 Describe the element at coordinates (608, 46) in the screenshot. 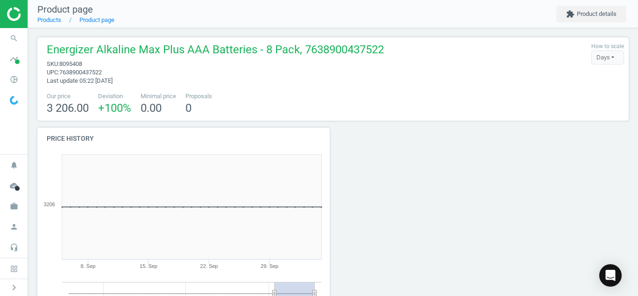

I see `label: How to scale` at that location.